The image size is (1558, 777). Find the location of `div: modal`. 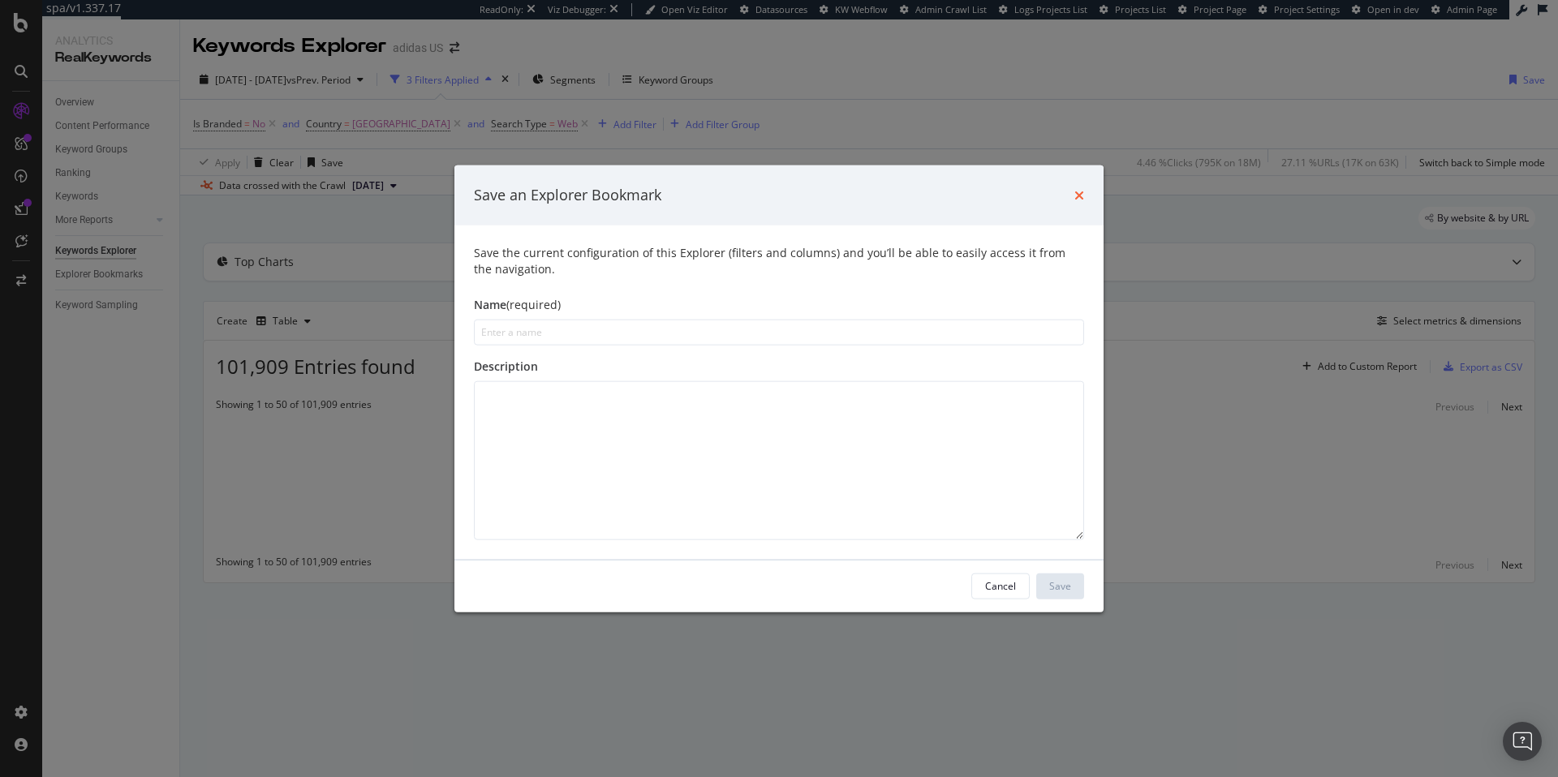

div: modal is located at coordinates (779, 389).